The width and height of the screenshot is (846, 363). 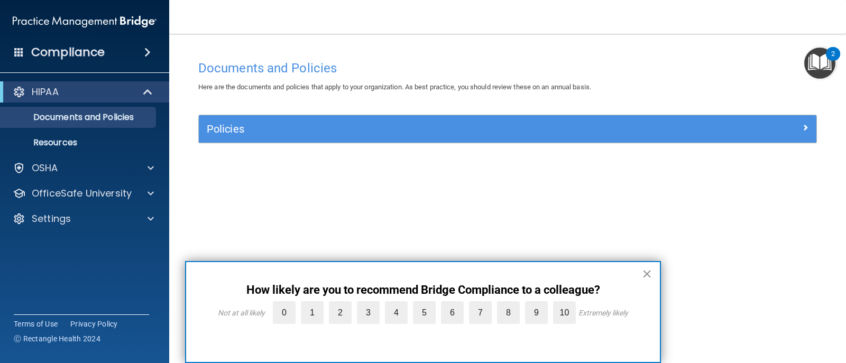 What do you see at coordinates (603, 313) in the screenshot?
I see `div: Extremely likely` at bounding box center [603, 313].